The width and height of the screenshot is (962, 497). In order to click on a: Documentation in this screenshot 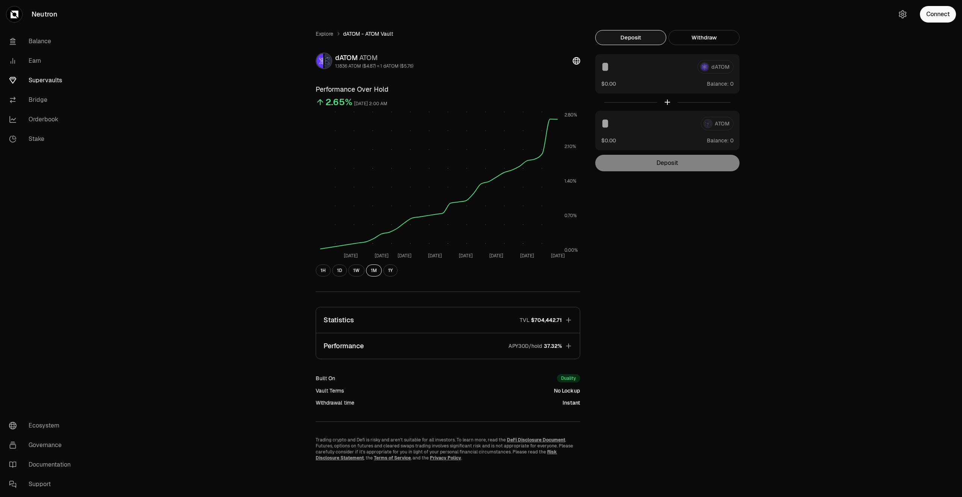, I will do `click(42, 465)`.